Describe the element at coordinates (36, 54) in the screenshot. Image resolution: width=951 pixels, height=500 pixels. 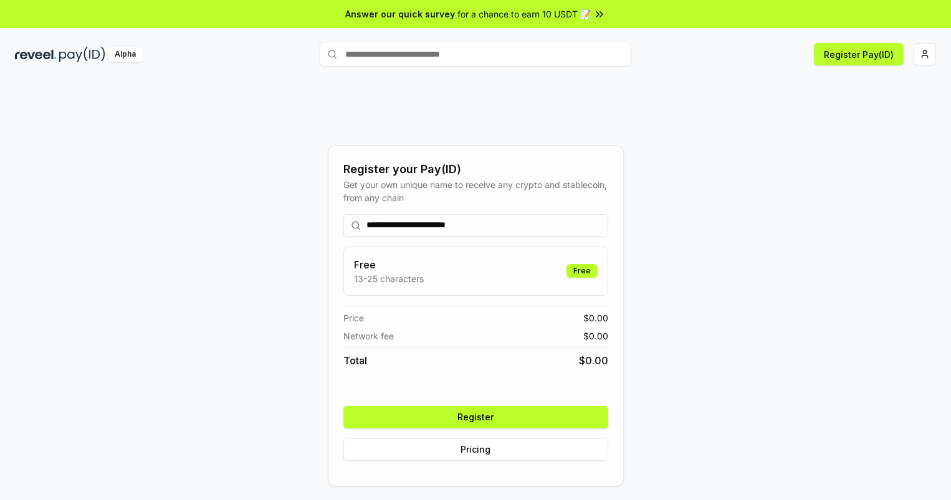
I see `img: reveel_dark` at that location.